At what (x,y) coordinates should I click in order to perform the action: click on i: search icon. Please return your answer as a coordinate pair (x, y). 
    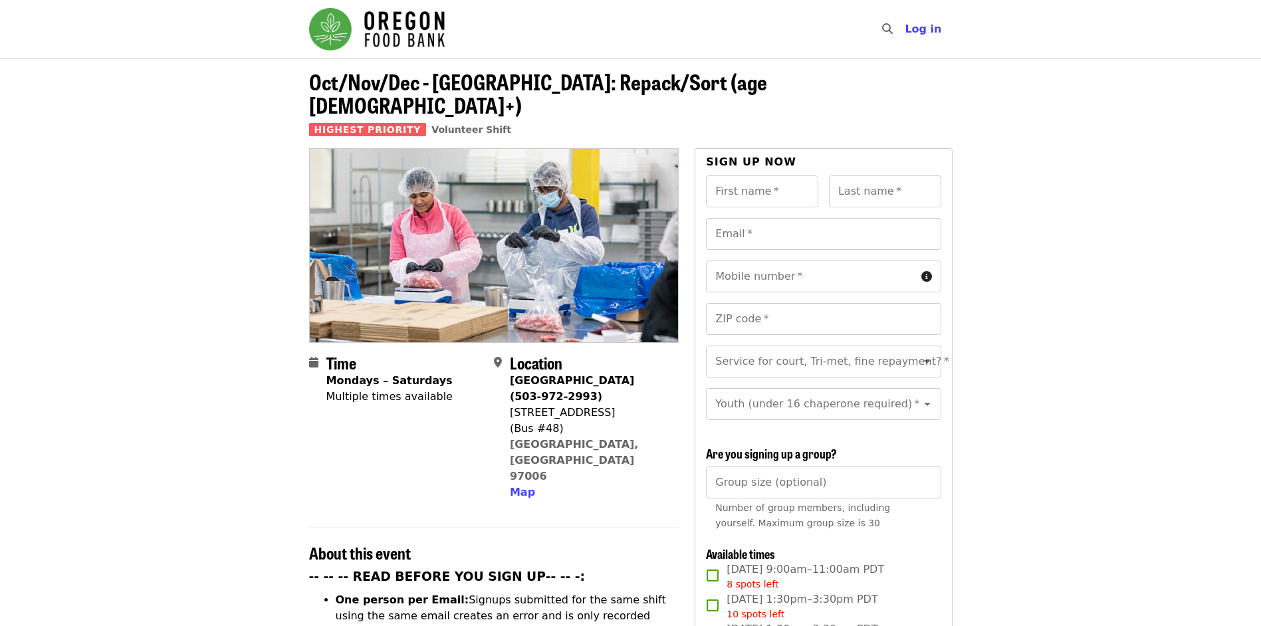
    Looking at the image, I should click on (887, 29).